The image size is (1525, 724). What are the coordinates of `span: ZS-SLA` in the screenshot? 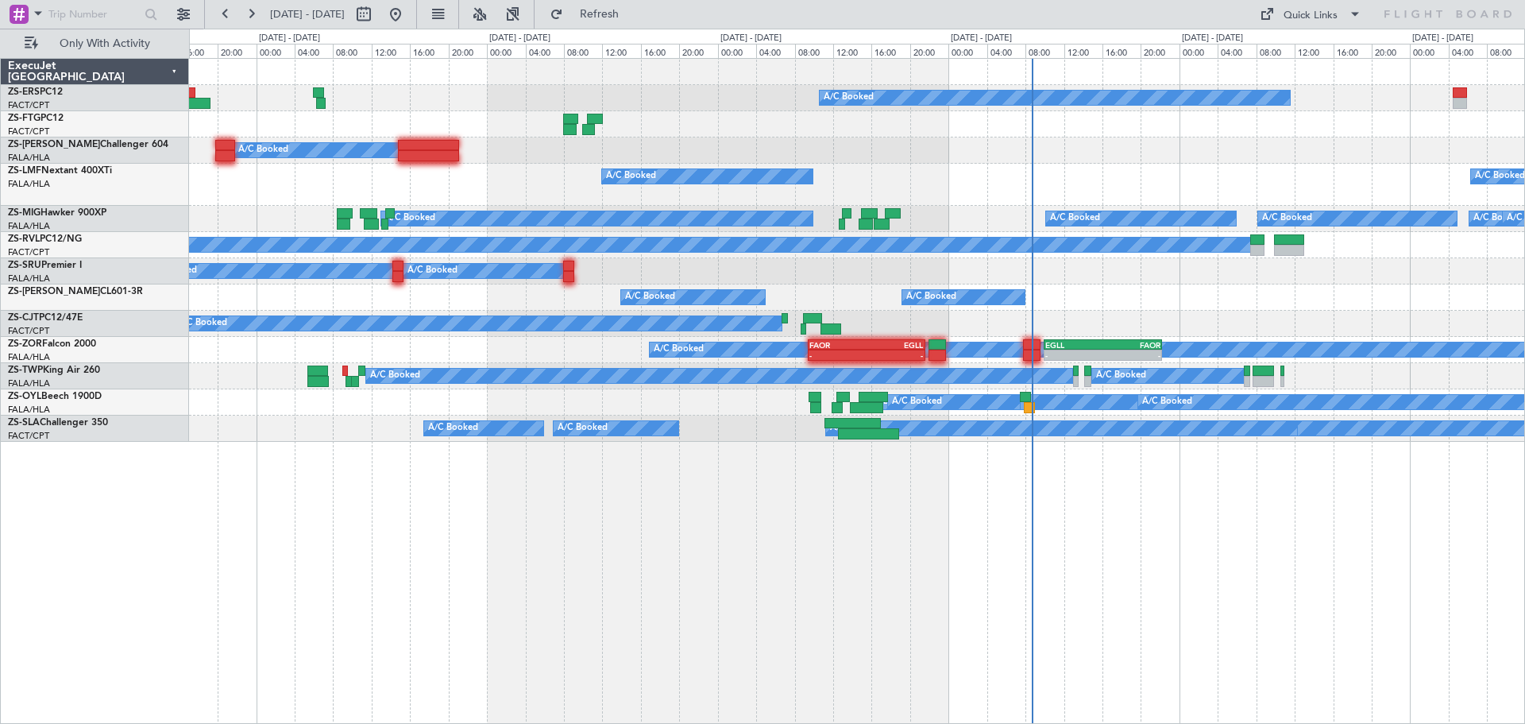 It's located at (24, 423).